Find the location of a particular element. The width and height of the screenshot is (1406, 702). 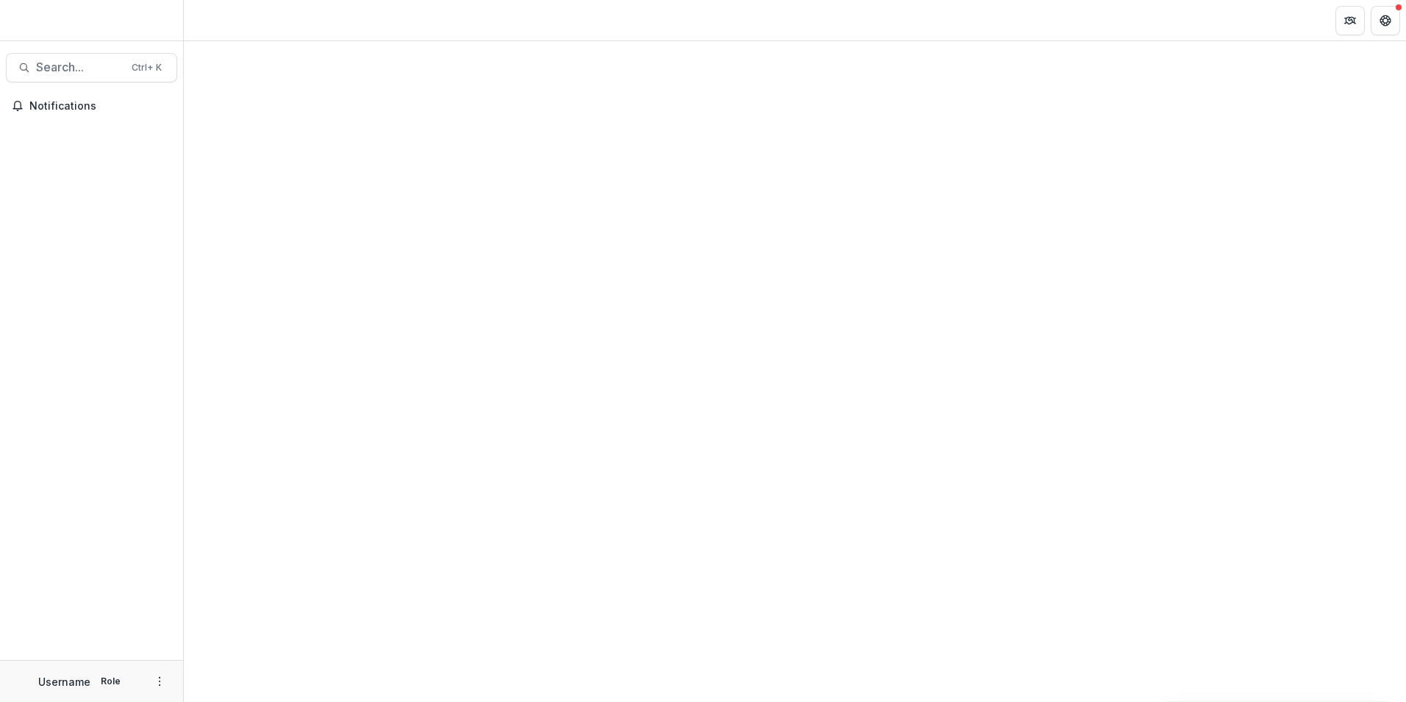

p: Username is located at coordinates (64, 681).